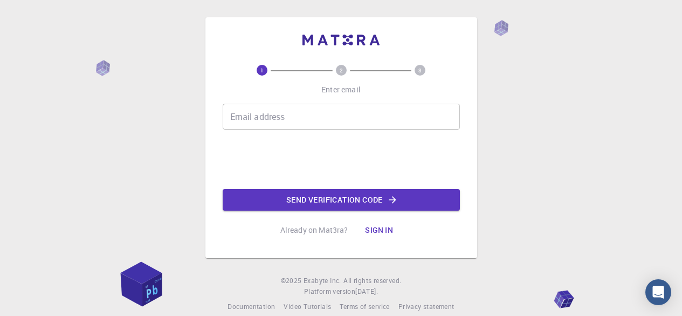 The width and height of the screenshot is (682, 316). I want to click on span: All rights reserved., so click(372, 280).